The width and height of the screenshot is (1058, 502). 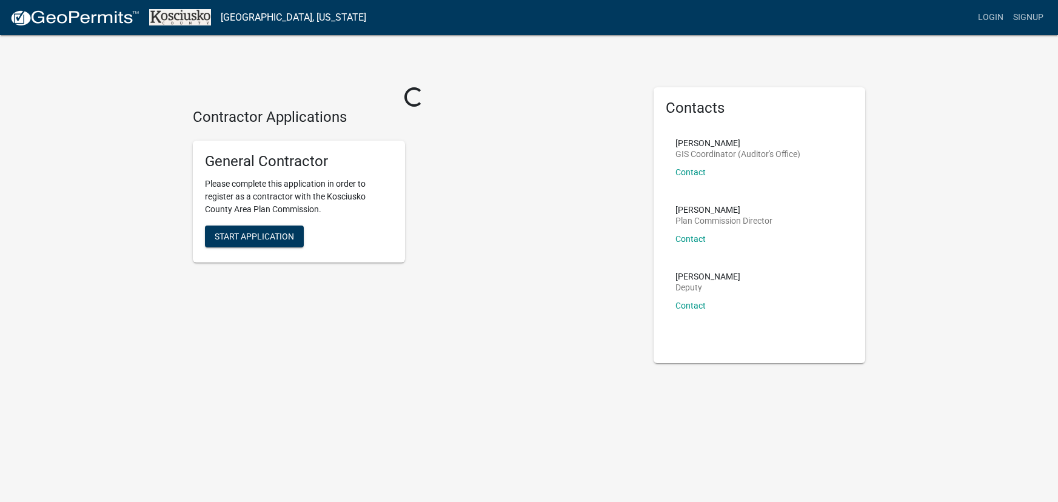 What do you see at coordinates (708, 287) in the screenshot?
I see `p: Deputy` at bounding box center [708, 287].